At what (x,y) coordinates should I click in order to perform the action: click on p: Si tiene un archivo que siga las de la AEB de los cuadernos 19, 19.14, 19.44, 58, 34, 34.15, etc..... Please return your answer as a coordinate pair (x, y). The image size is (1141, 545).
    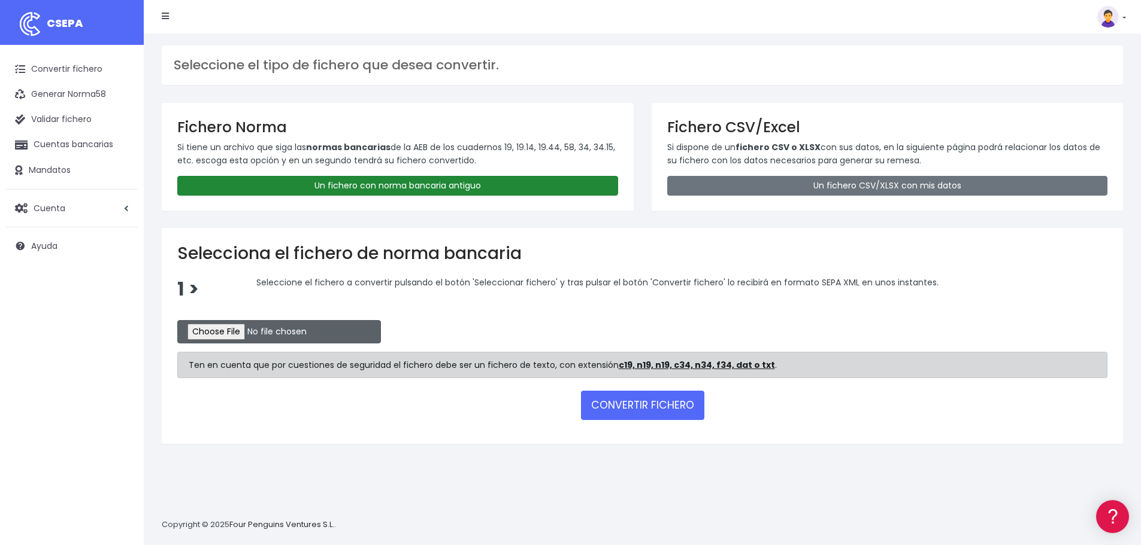
    Looking at the image, I should click on (398, 154).